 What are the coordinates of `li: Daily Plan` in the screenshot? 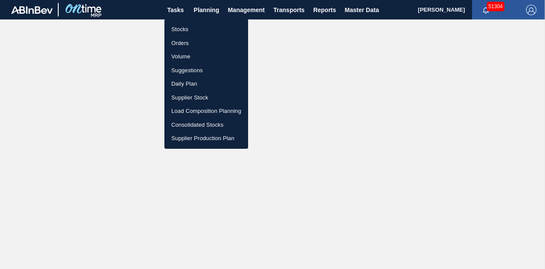 It's located at (206, 84).